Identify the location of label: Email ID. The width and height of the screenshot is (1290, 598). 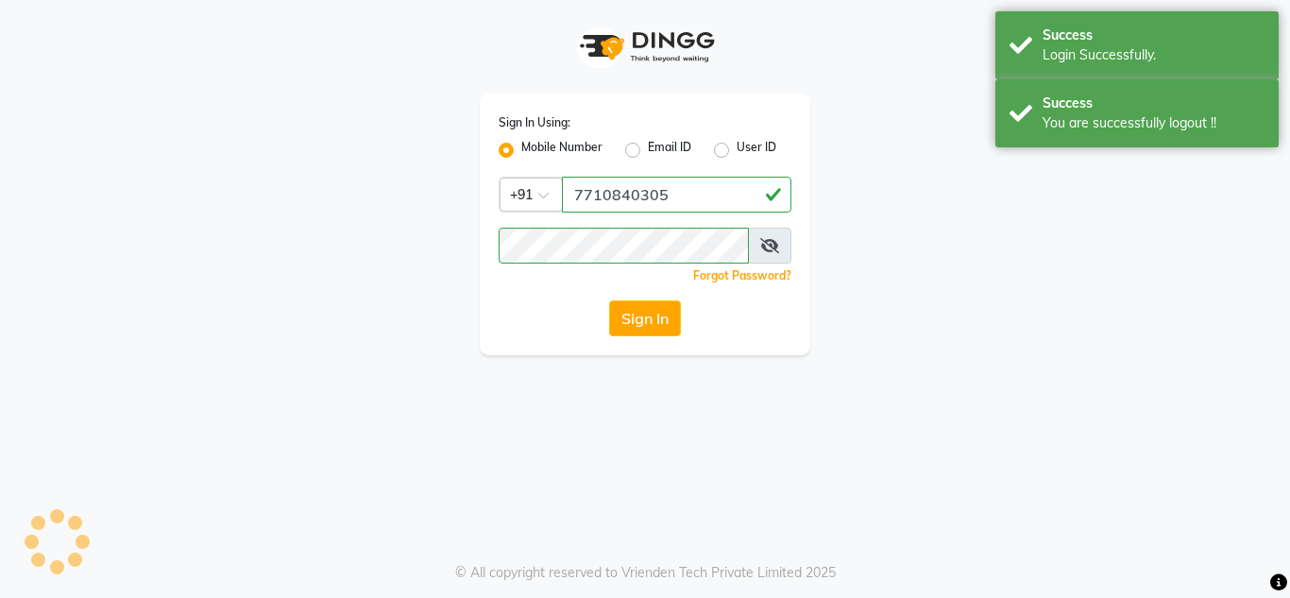
(670, 150).